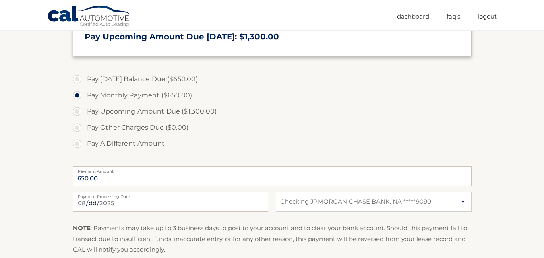 The image size is (544, 258). I want to click on label: Payment Processing Date, so click(170, 195).